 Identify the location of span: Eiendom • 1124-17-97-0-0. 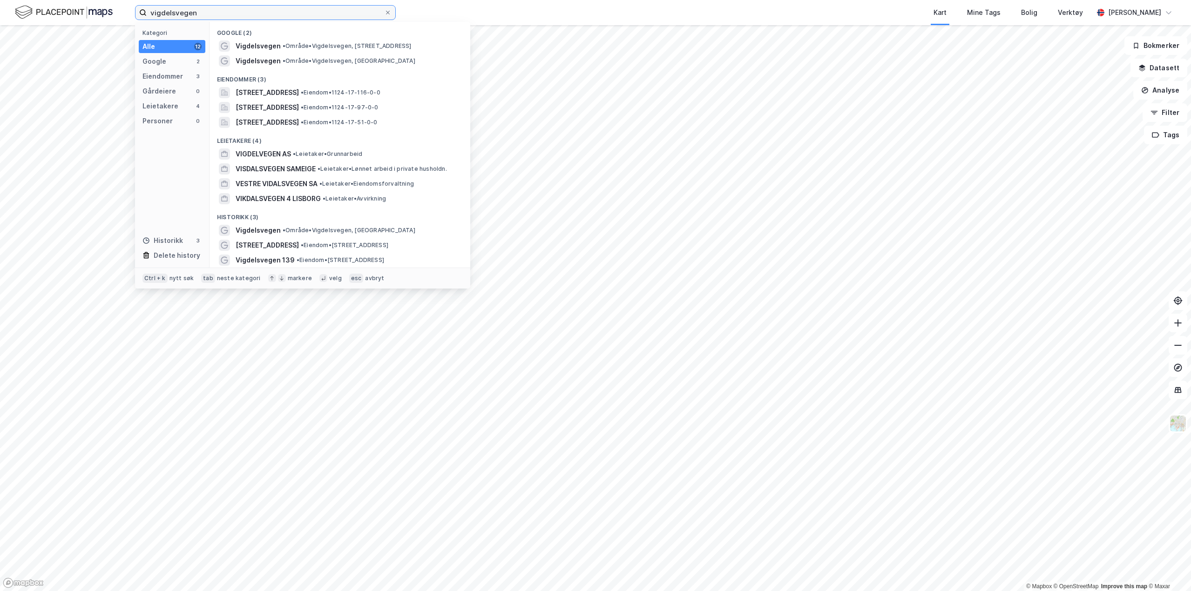
(339, 108).